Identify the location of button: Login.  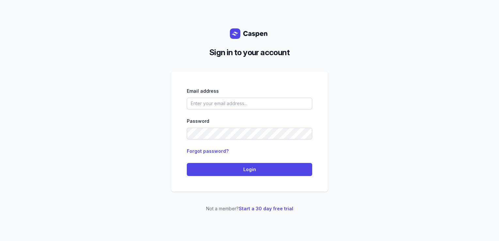
(250, 170).